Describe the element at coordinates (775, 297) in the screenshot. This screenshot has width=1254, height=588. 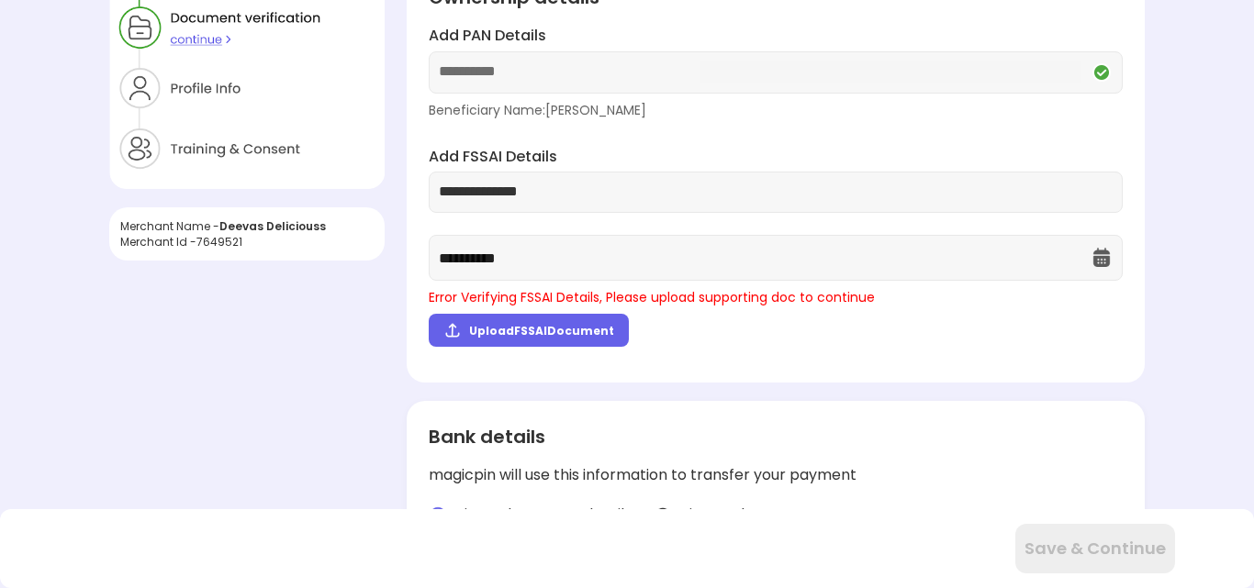
I see `div: Error Verifying FSSAI Details, Please upload supporting doc to continue` at that location.